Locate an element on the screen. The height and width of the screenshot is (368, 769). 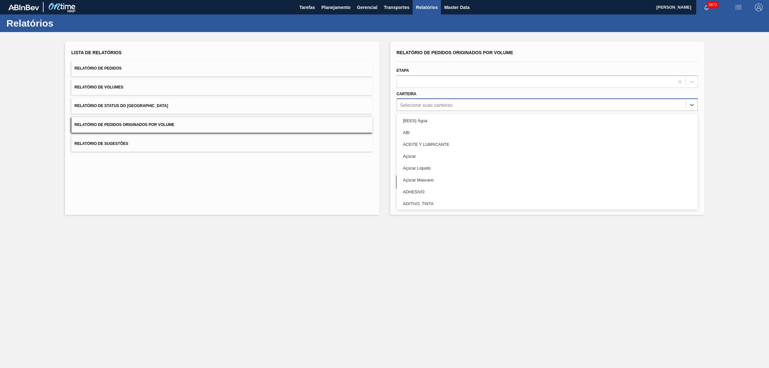
button: Limpar is located at coordinates (470, 182).